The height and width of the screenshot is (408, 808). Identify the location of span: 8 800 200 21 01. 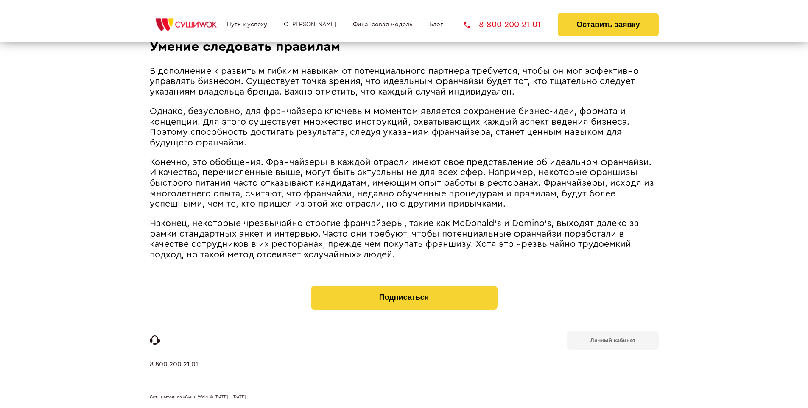
(510, 25).